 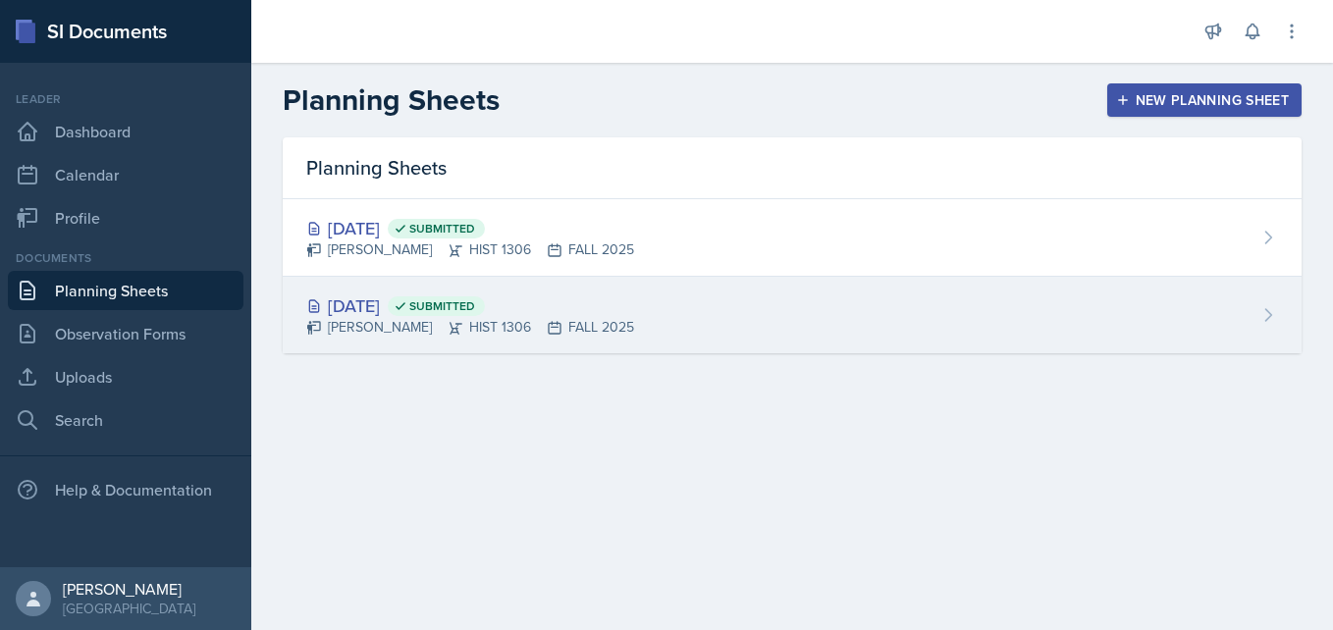 I want to click on div: Help & Documentation, so click(x=126, y=490).